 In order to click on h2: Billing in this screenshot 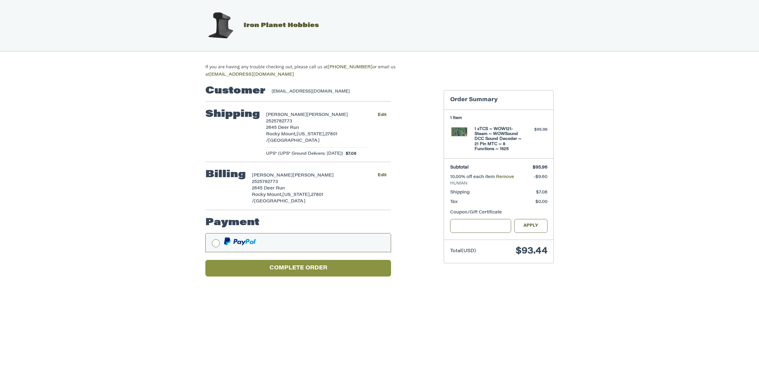, I will do `click(225, 175)`.